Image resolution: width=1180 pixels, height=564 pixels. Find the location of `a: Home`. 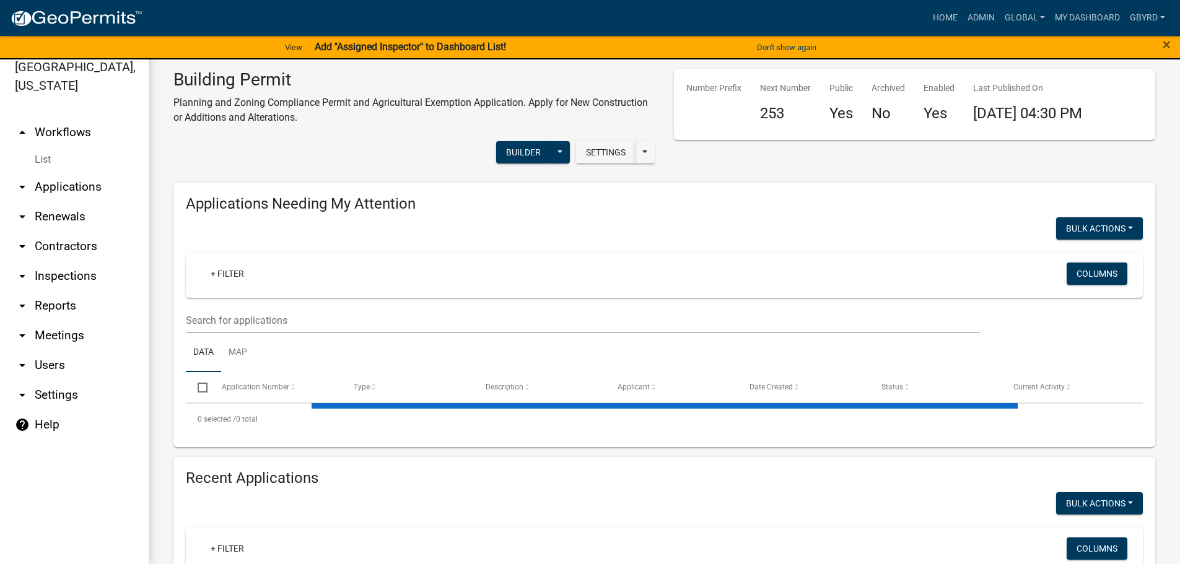

a: Home is located at coordinates (945, 18).